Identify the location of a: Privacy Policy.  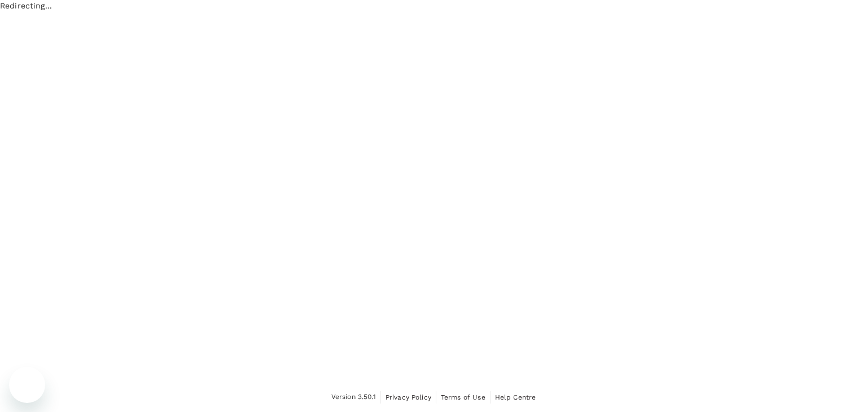
(408, 397).